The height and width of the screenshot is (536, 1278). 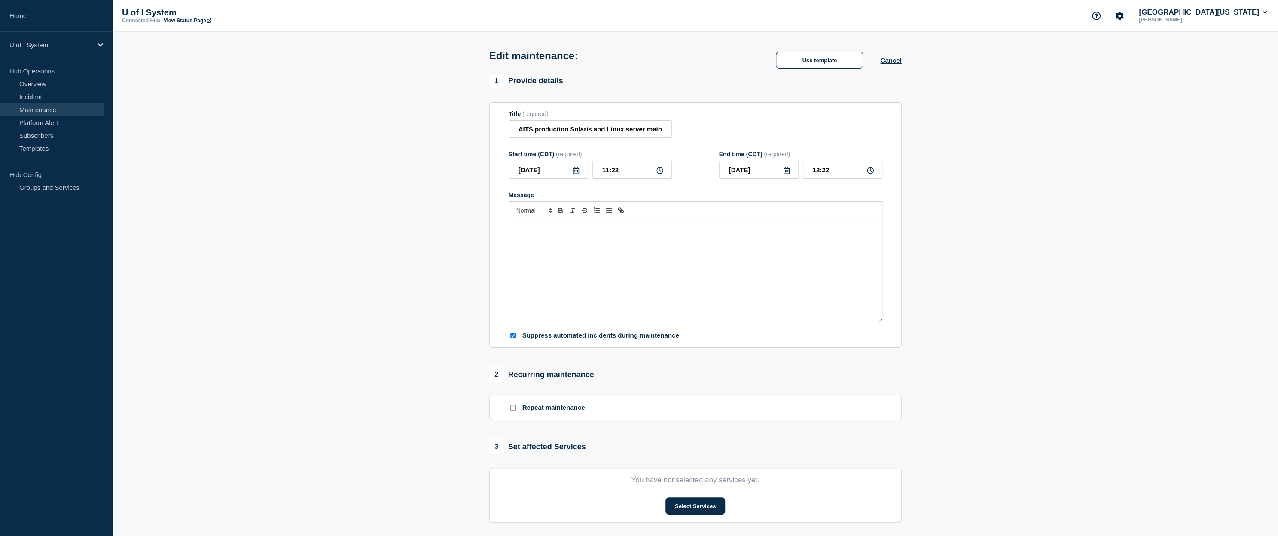 I want to click on button: Account settings, so click(x=1120, y=16).